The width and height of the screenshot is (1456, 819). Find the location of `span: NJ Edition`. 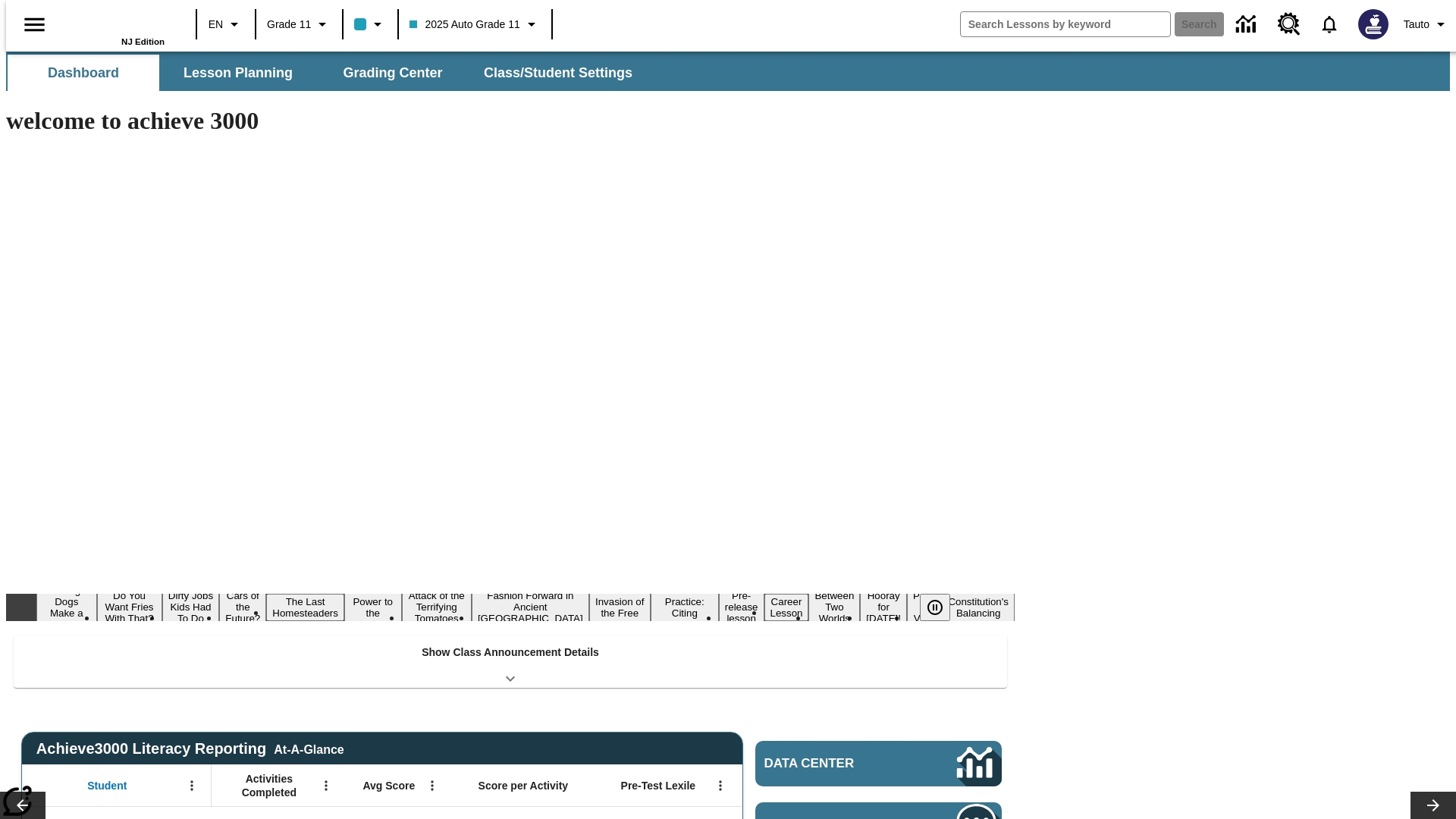

span: NJ Edition is located at coordinates (143, 41).